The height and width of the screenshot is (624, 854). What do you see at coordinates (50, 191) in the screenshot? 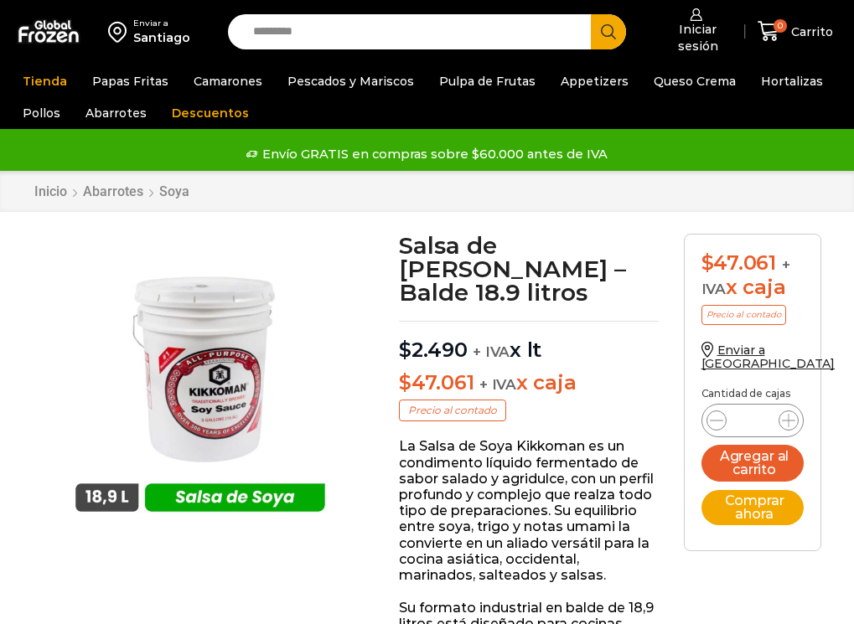
I see `a: Inicio` at bounding box center [50, 191].